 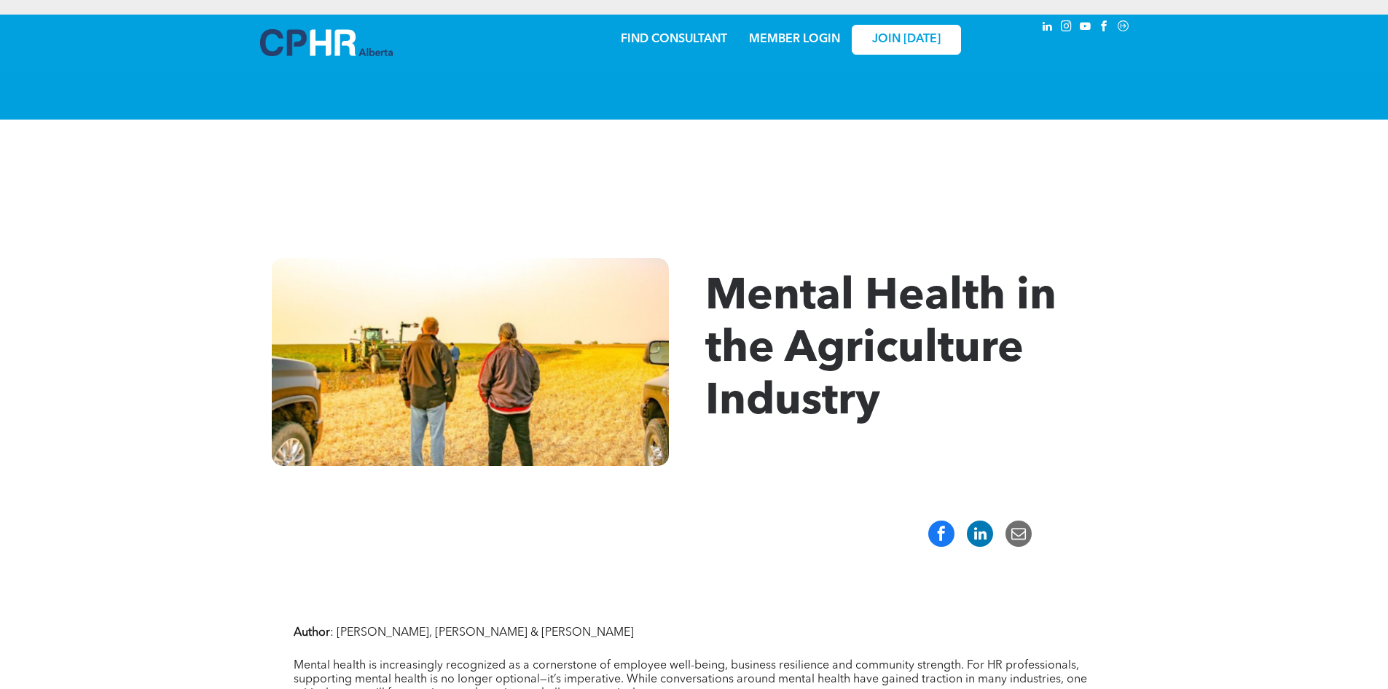 What do you see at coordinates (1048, 28) in the screenshot?
I see `a: linkedin` at bounding box center [1048, 28].